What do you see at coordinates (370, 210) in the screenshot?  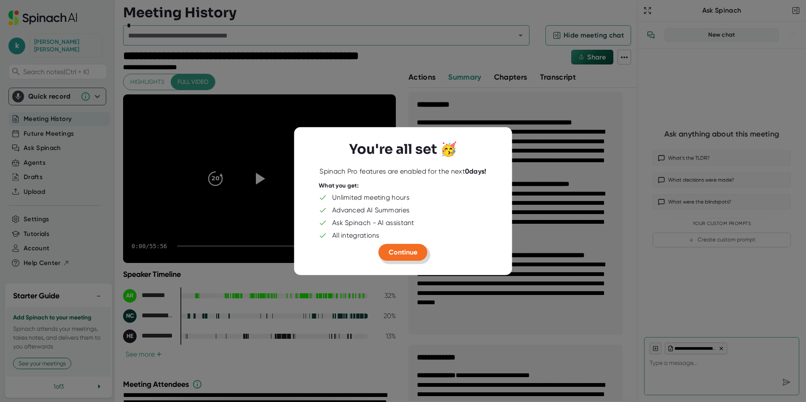 I see `div: Advanced AI Summaries` at bounding box center [370, 210].